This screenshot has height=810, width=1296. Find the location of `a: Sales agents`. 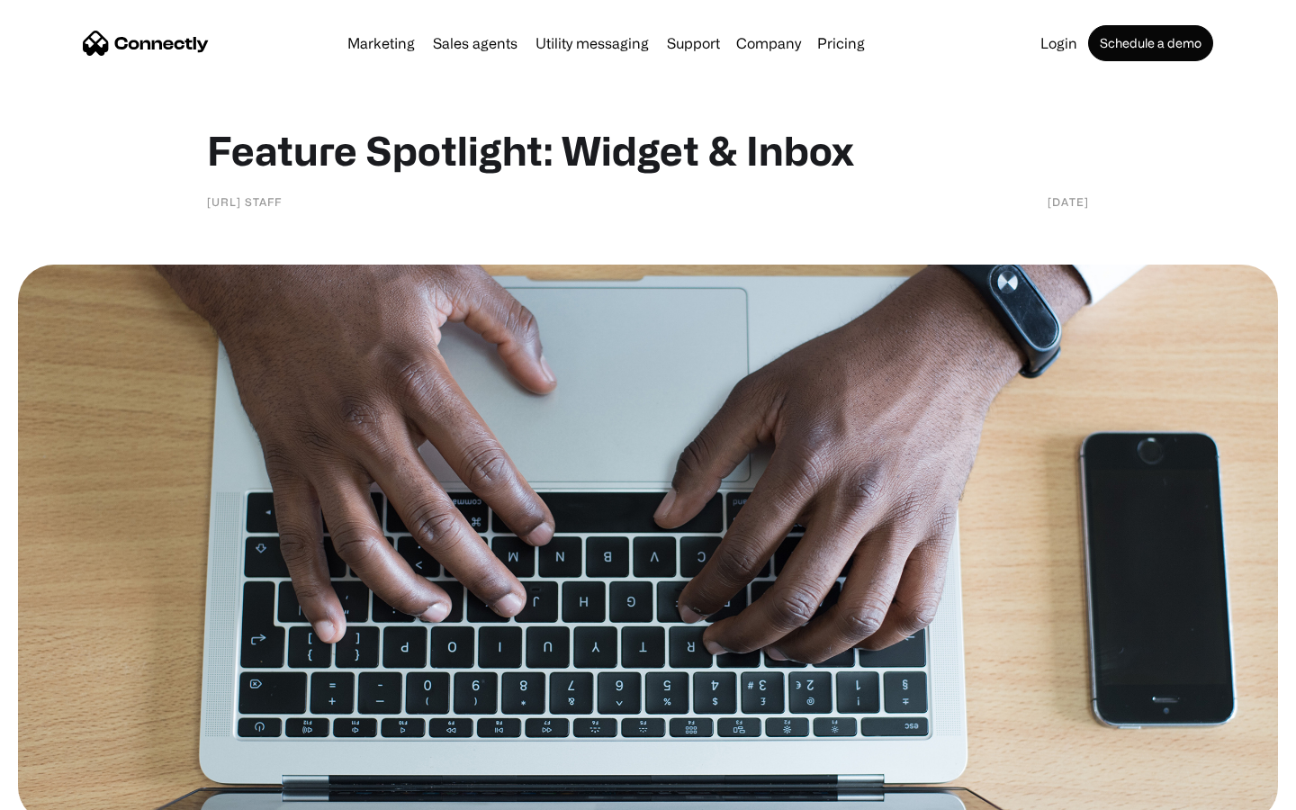

a: Sales agents is located at coordinates (475, 43).